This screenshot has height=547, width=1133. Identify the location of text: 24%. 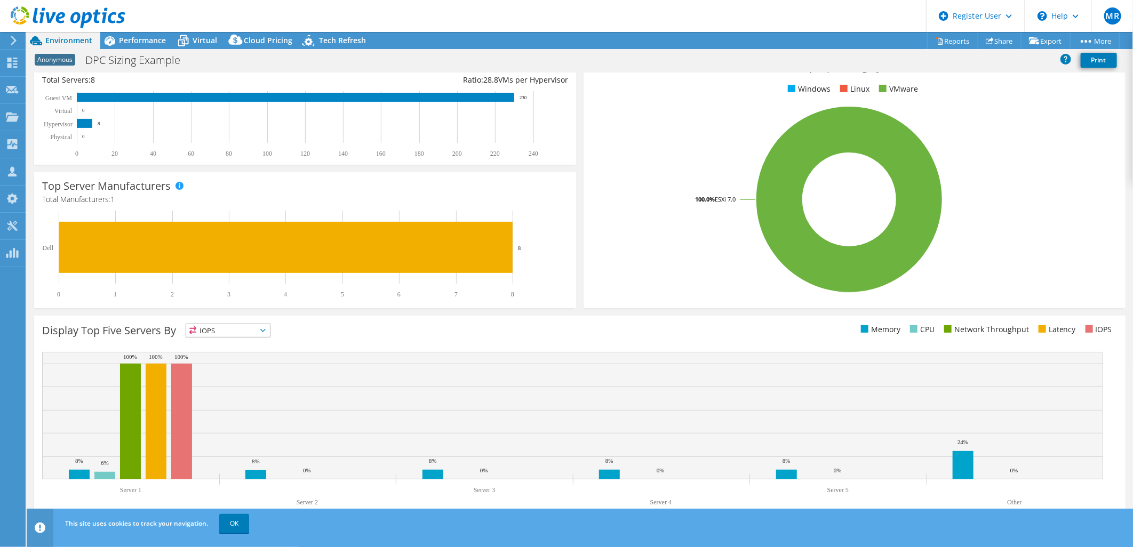
(963, 442).